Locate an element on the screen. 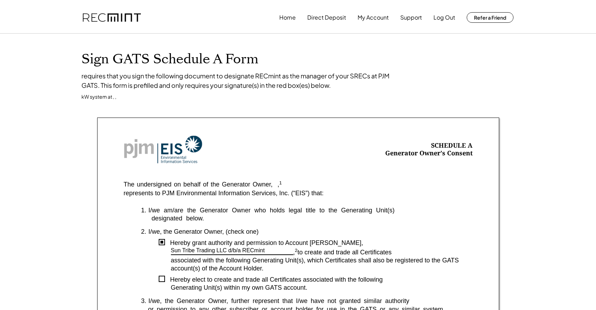  div: Generating Unit(s) within my own GATS account. is located at coordinates (322, 287).